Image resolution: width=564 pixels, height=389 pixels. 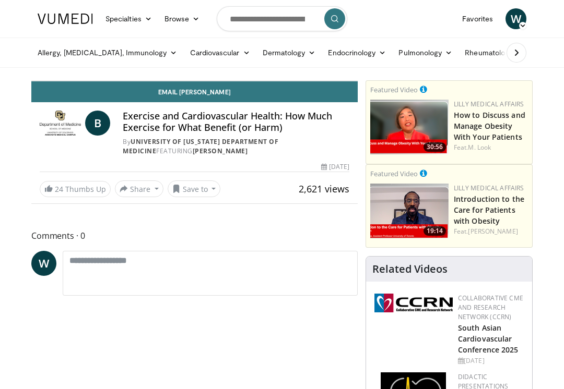 I want to click on a: M. Look, so click(x=479, y=147).